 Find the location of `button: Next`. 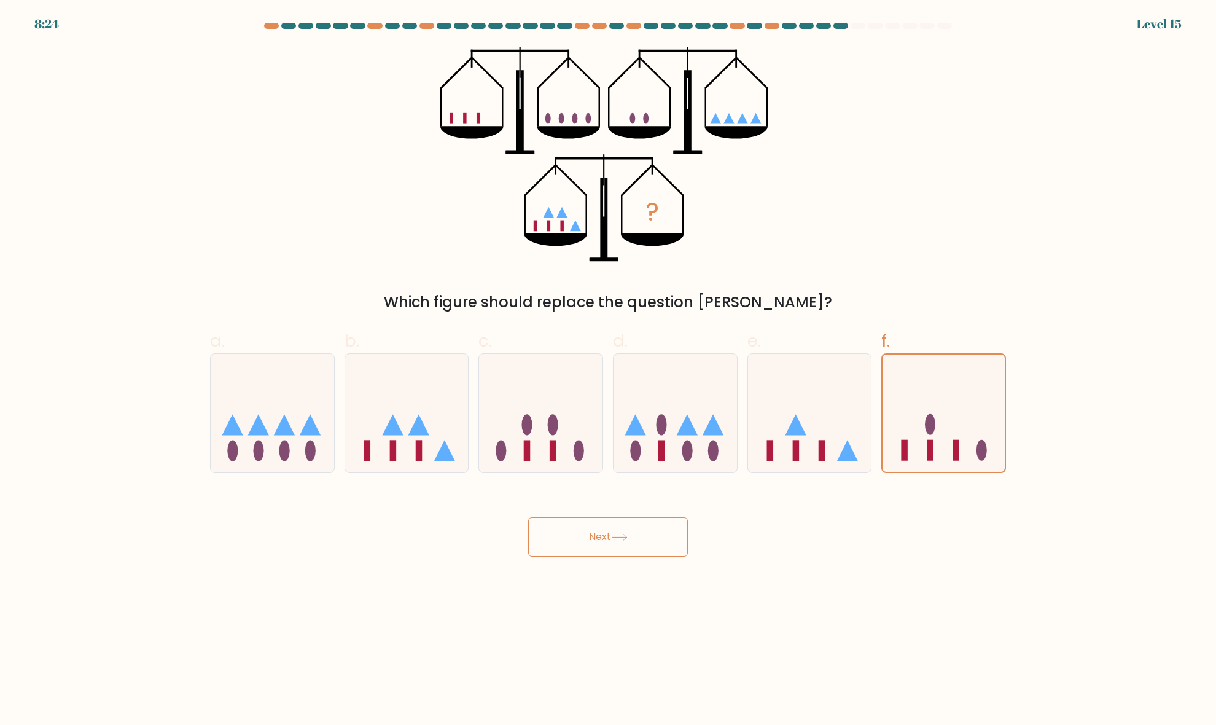

button: Next is located at coordinates (608, 537).